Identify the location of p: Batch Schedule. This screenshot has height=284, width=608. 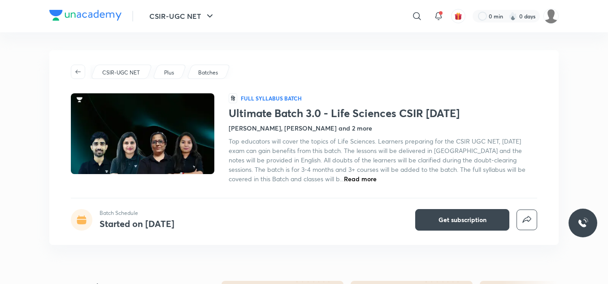
(137, 213).